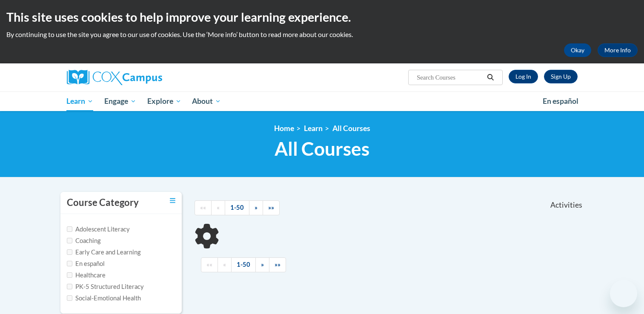 The height and width of the screenshot is (314, 644). I want to click on span: Engage, so click(120, 101).